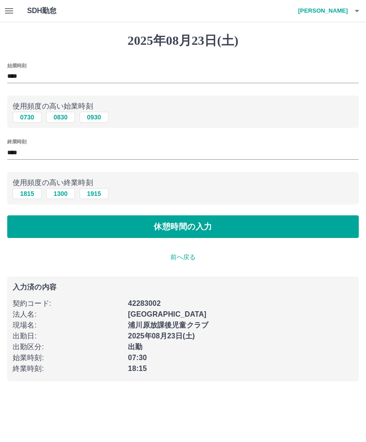 This screenshot has width=366, height=442. I want to click on b: 18:15, so click(137, 368).